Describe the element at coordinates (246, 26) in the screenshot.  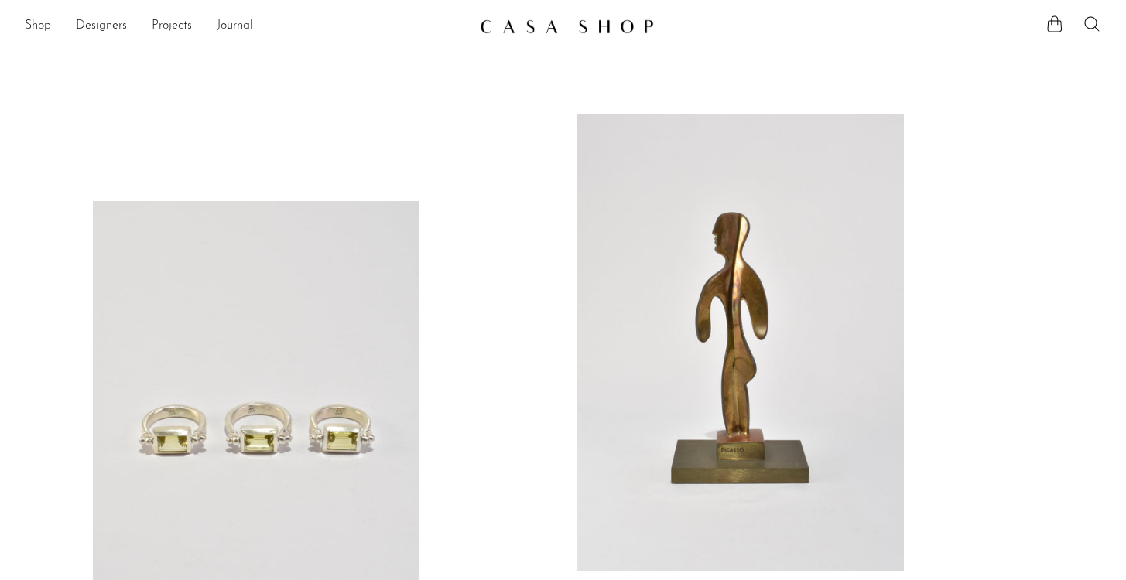
I see `nav: Desktop navigation` at that location.